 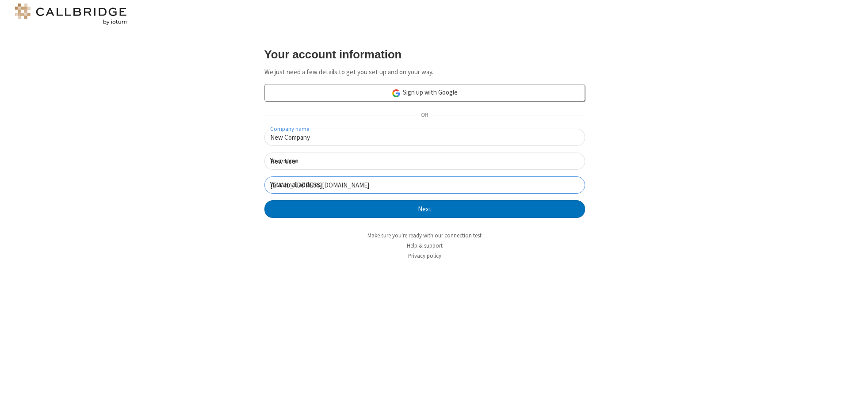 What do you see at coordinates (424, 255) in the screenshot?
I see `a: Privacy policy` at bounding box center [424, 255].